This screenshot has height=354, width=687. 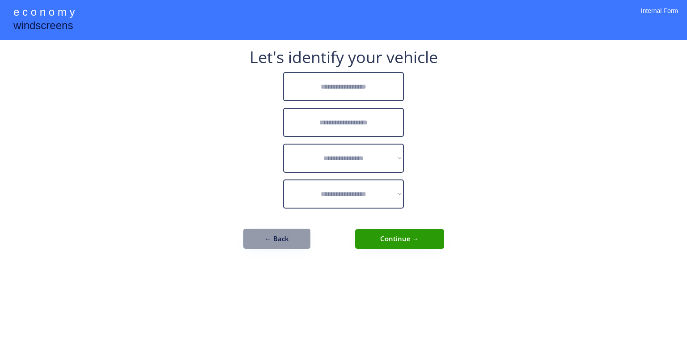 I want to click on div: Let's identify your vehicle, so click(x=343, y=57).